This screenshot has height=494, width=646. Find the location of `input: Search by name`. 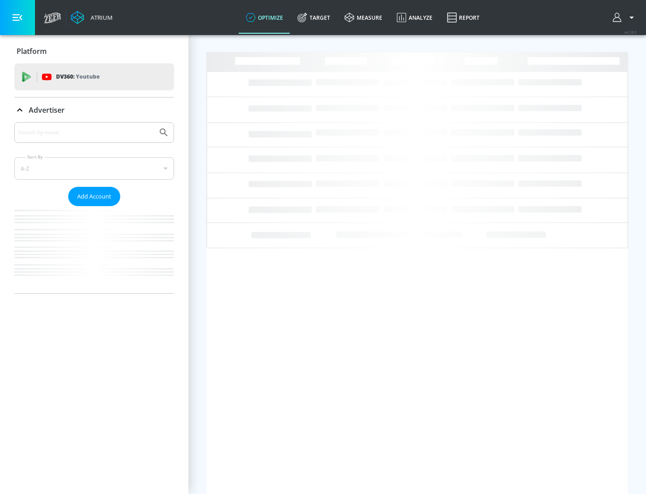

input: Search by name is located at coordinates (86, 132).